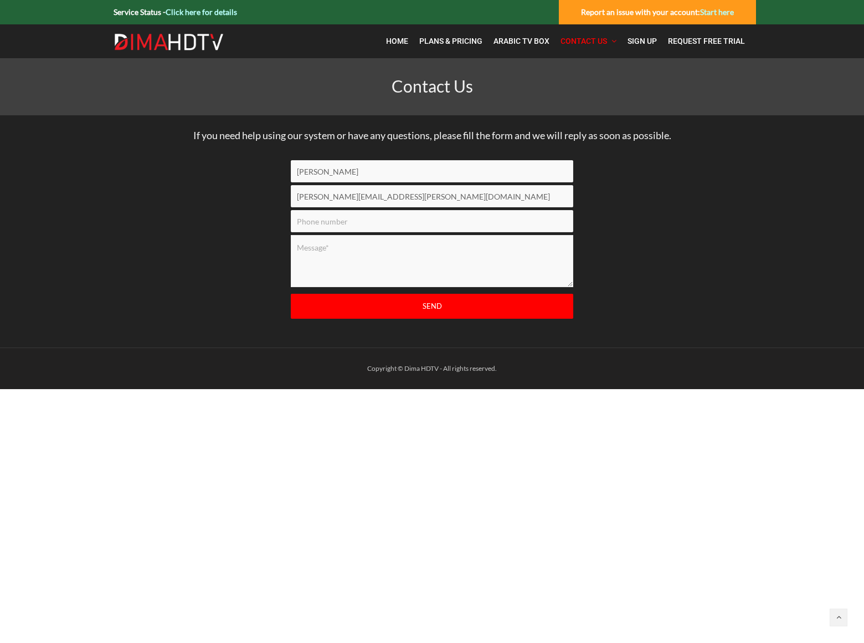 The width and height of the screenshot is (864, 643). I want to click on span: Request Free Trial, so click(706, 41).